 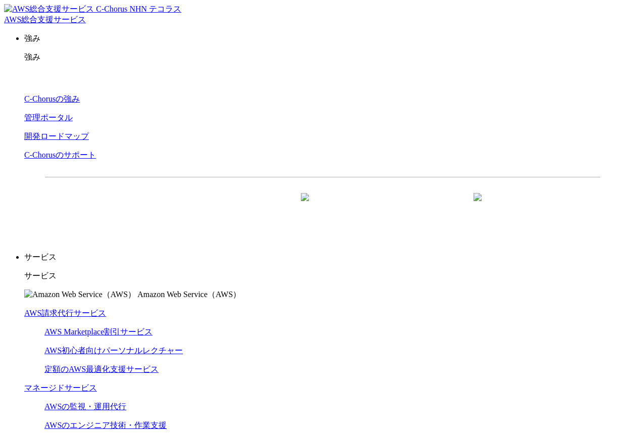 I want to click on a: C-Chorusの強み, so click(x=52, y=98).